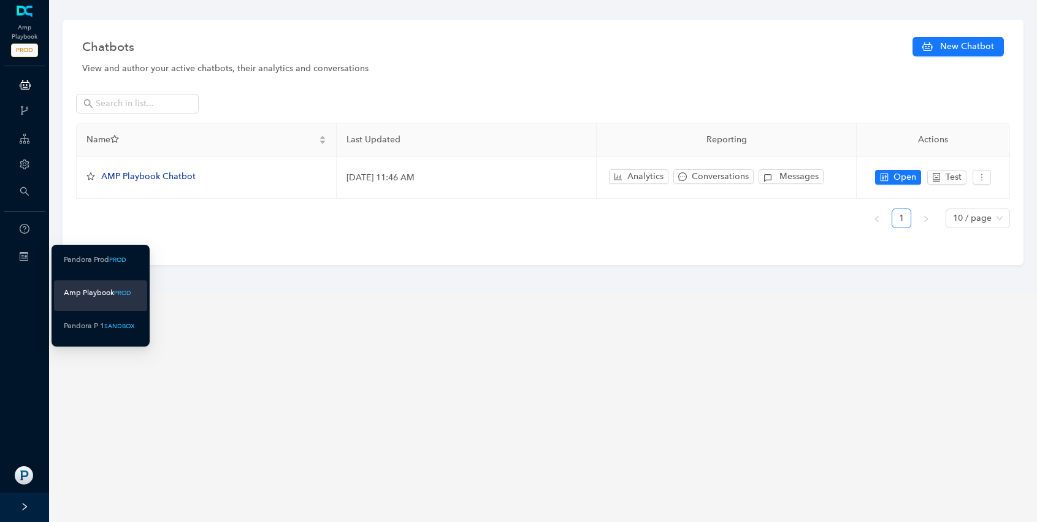 This screenshot has height=522, width=1037. What do you see at coordinates (720, 177) in the screenshot?
I see `span: Conversations` at bounding box center [720, 177].